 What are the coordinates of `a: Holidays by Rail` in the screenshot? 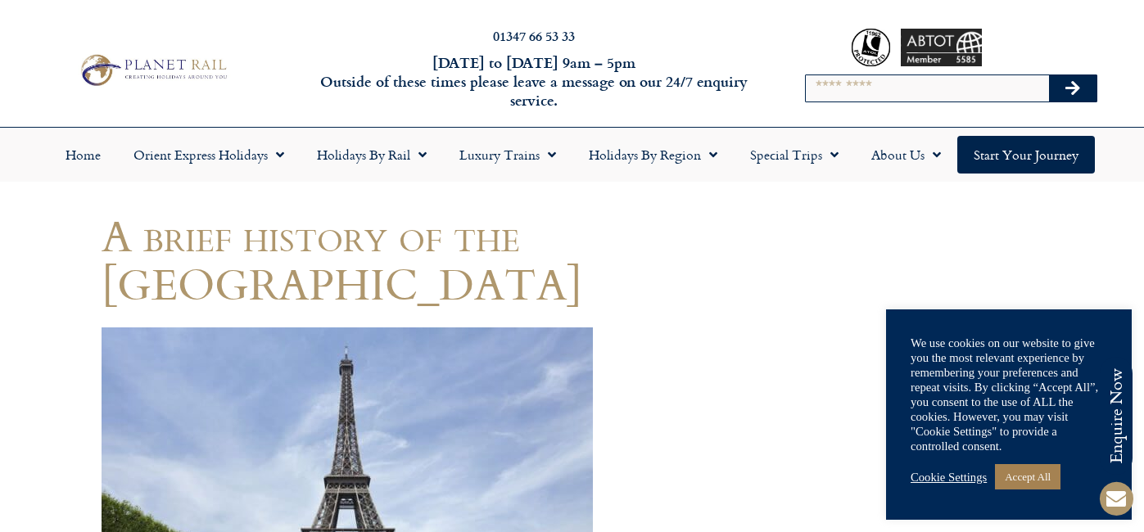 It's located at (372, 155).